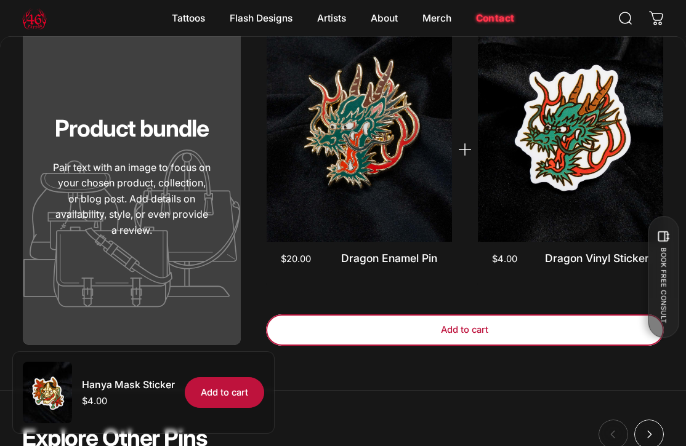  Describe the element at coordinates (188, 18) in the screenshot. I see `summary: Tattoos` at that location.